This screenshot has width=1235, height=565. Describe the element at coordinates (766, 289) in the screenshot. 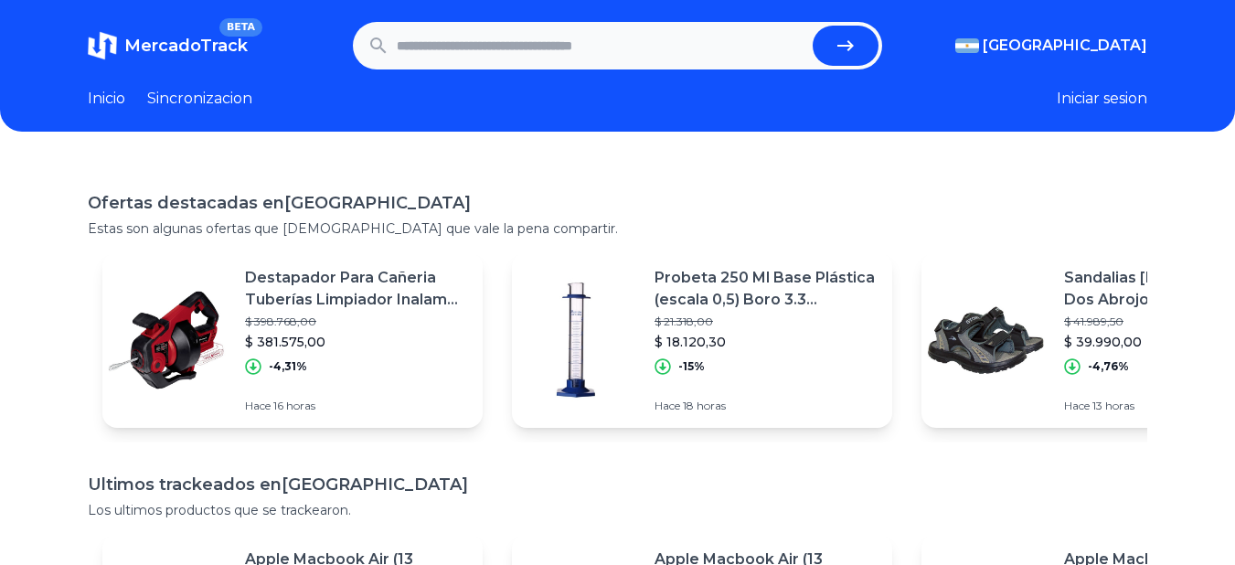

I see `p: Probeta 250 Ml Base Plástica (escala 0,5) Boro 3.3 Everglass` at that location.